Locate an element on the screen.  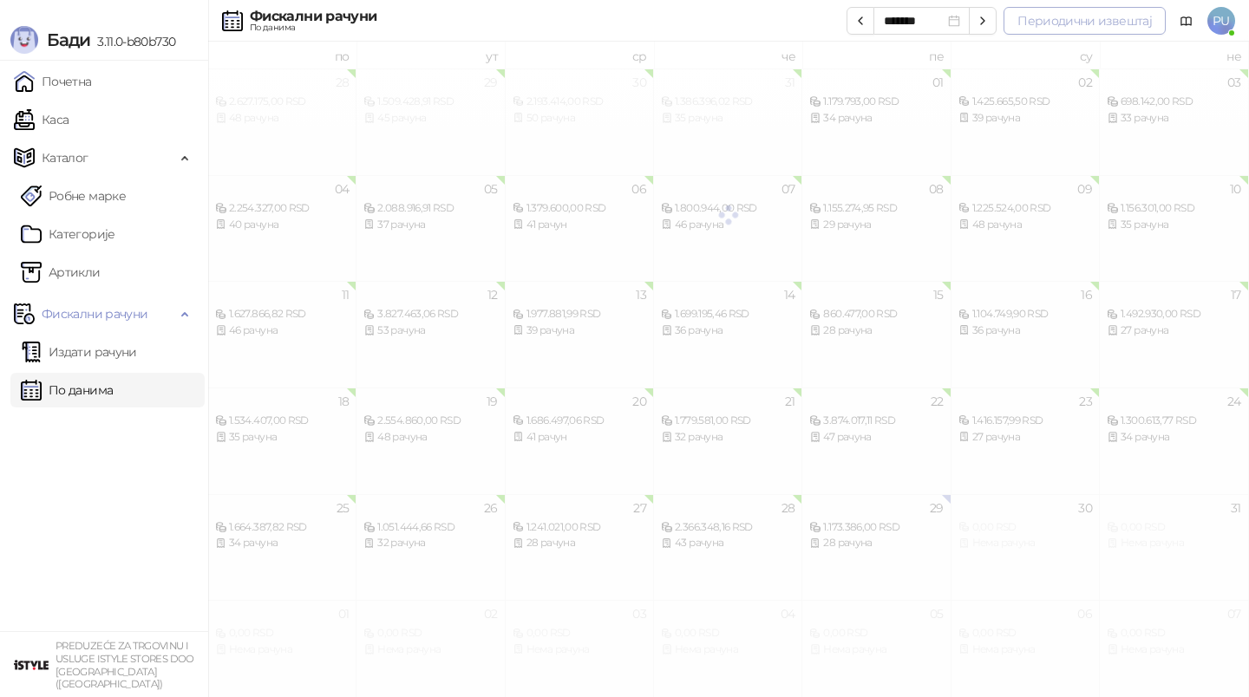
span: PU is located at coordinates (1221, 21).